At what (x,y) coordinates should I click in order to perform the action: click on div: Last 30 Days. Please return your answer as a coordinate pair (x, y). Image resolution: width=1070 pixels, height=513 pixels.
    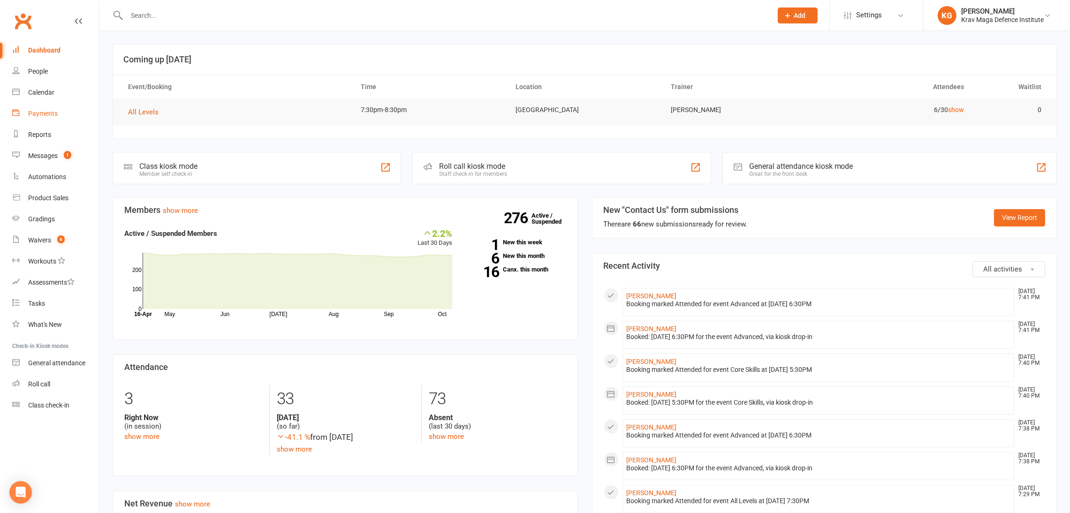
    Looking at the image, I should click on (435, 238).